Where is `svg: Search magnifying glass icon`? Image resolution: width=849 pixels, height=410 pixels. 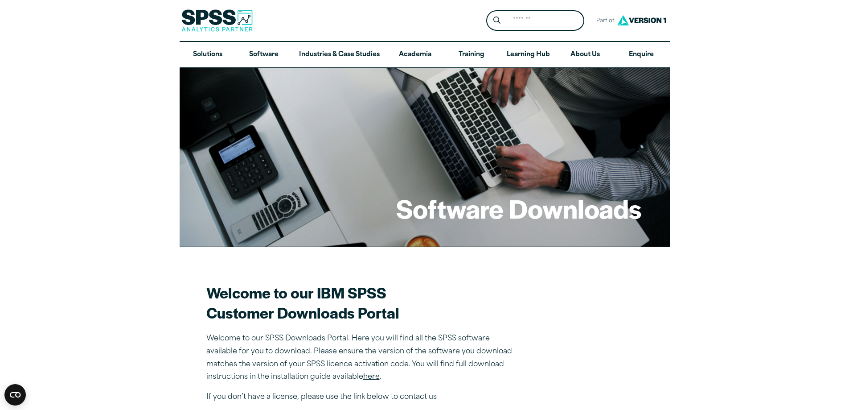 svg: Search magnifying glass icon is located at coordinates (497, 20).